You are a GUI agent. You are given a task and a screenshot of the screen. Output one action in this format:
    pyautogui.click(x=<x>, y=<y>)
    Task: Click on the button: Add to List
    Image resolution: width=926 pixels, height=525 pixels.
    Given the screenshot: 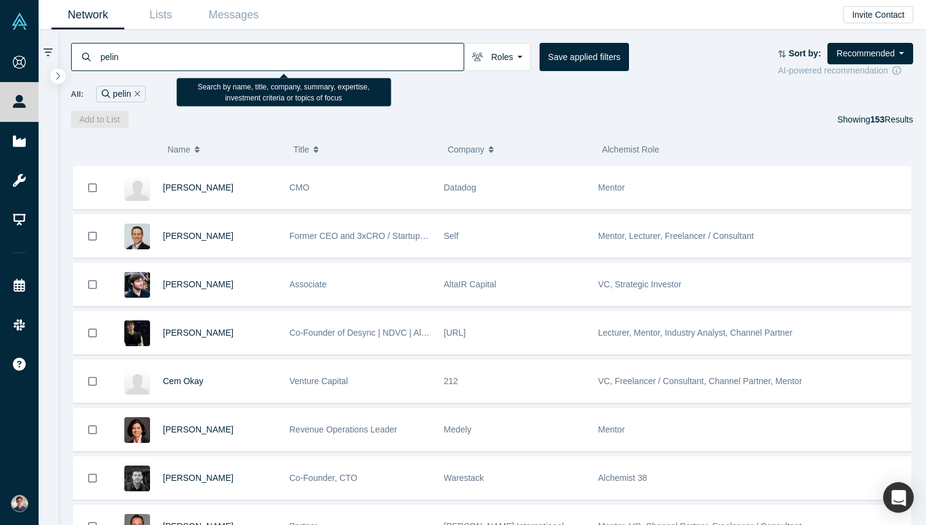 What is the action you would take?
    pyautogui.click(x=100, y=119)
    